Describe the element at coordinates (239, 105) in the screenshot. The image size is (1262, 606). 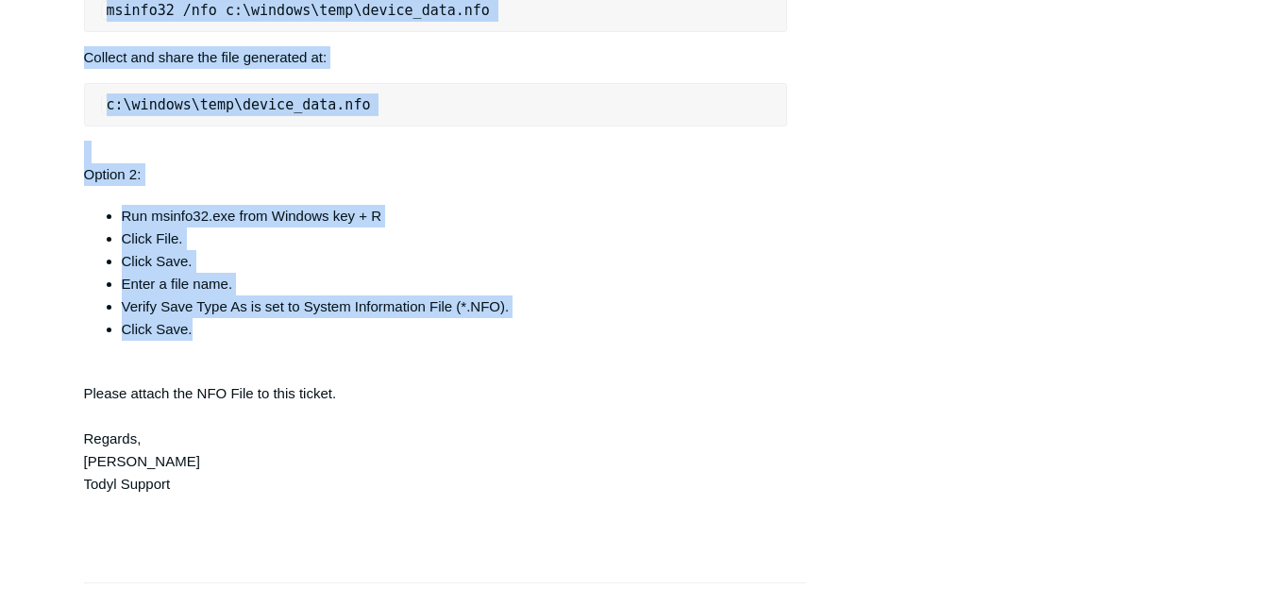
I see `code: c:\windows\temp\device_data.nfo` at that location.